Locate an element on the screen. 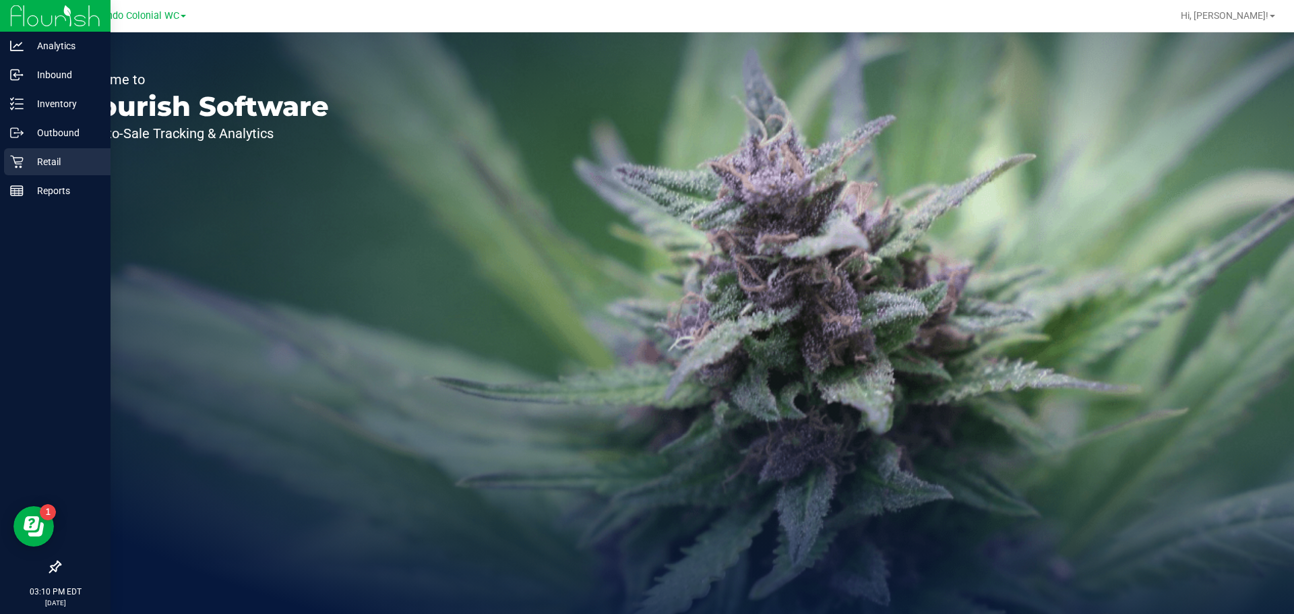 The height and width of the screenshot is (614, 1294). p: Seed-to-Sale Tracking & Analytics is located at coordinates (201, 133).